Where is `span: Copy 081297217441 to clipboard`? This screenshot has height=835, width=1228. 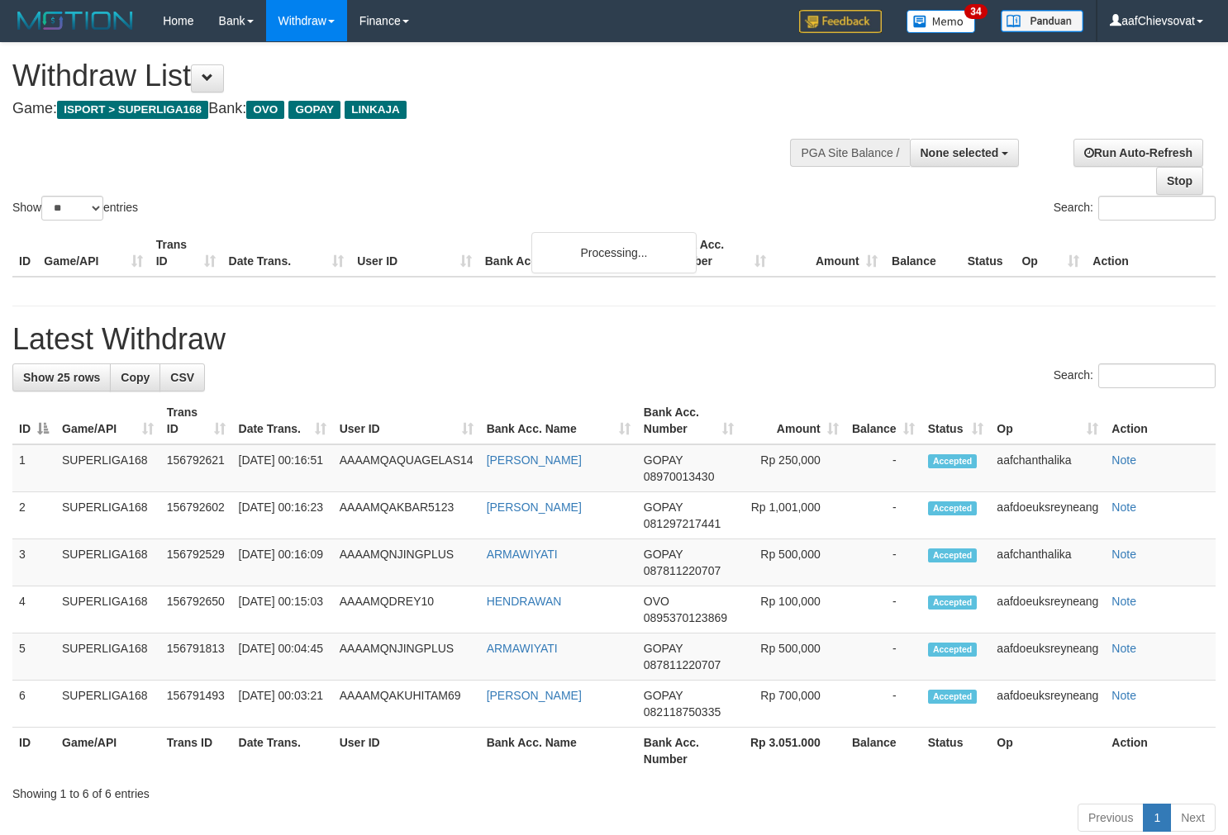
span: Copy 081297217441 to clipboard is located at coordinates (681, 524).